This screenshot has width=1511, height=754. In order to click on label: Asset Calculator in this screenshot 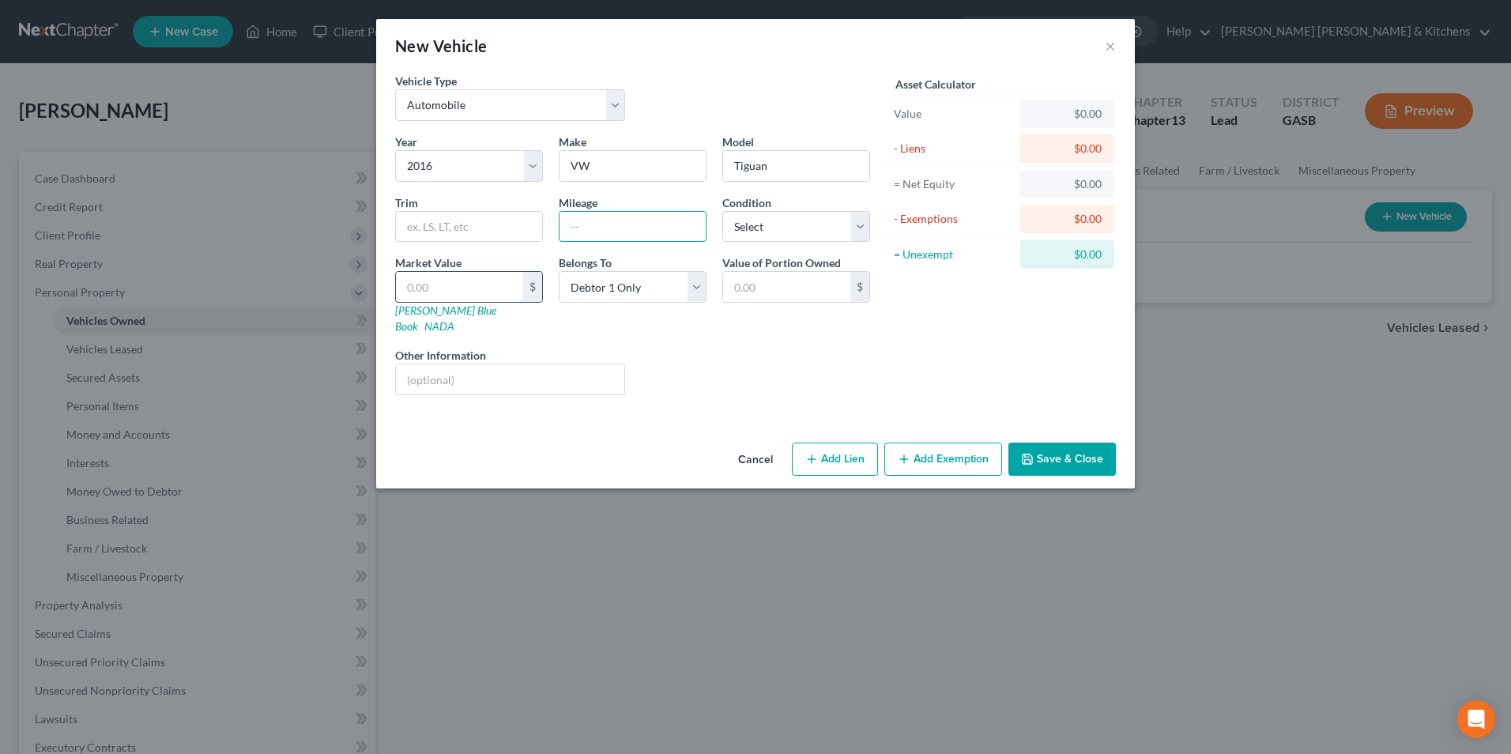, I will do `click(936, 84)`.